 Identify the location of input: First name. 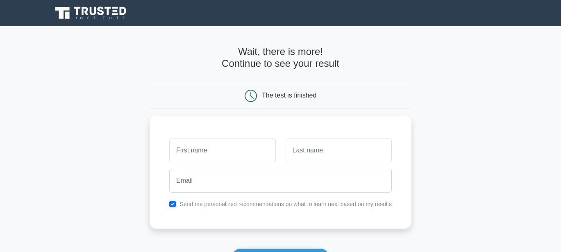
(222, 150).